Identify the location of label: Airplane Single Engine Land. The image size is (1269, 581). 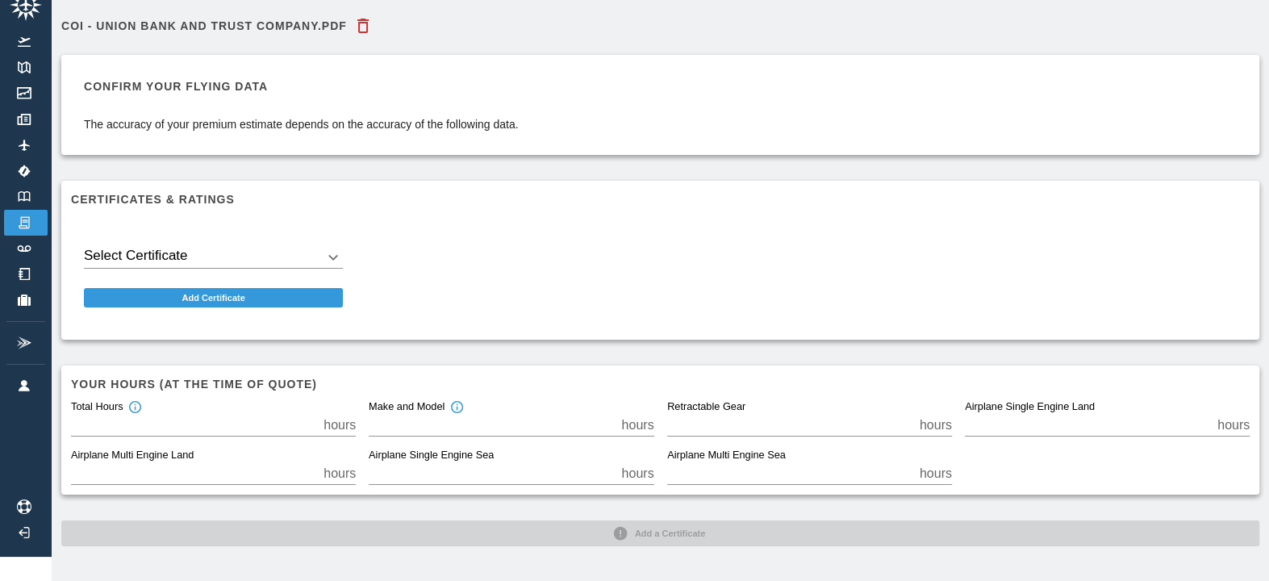
(1030, 407).